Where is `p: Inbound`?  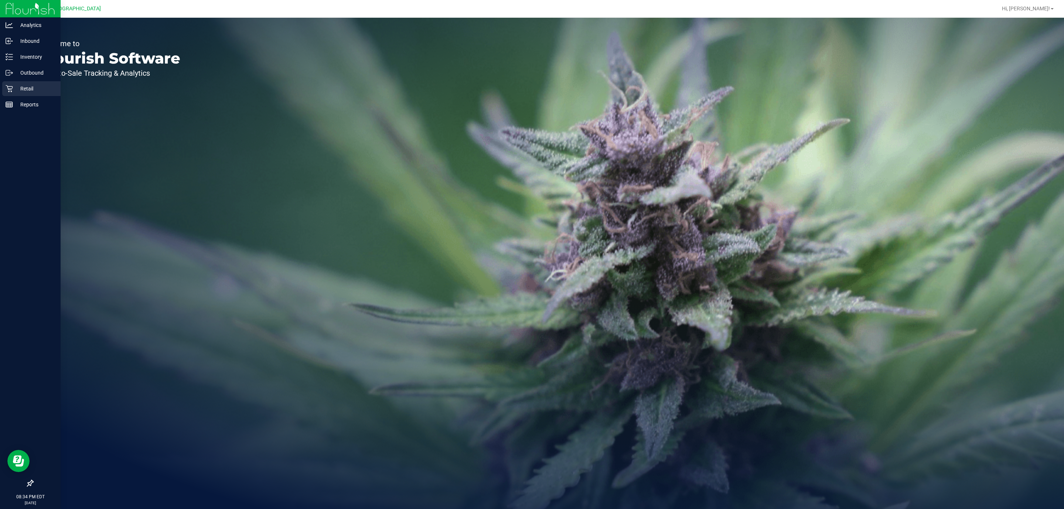 p: Inbound is located at coordinates (35, 41).